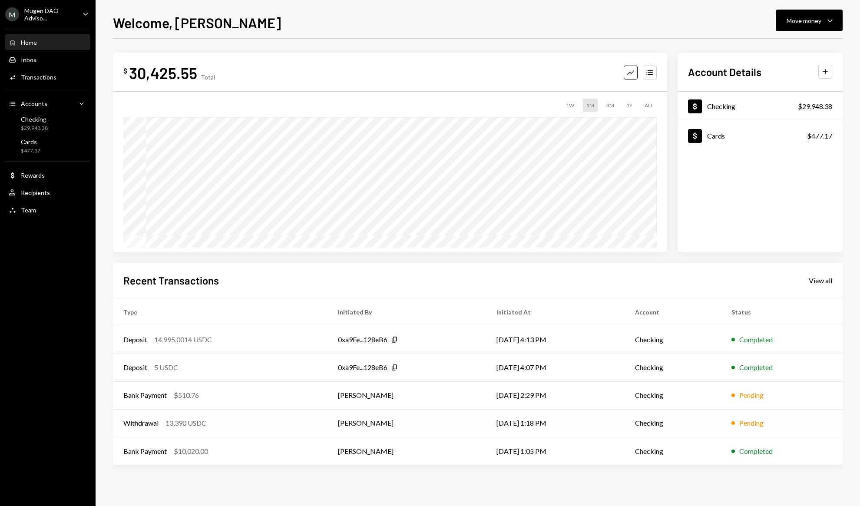 The width and height of the screenshot is (860, 506). I want to click on a: Team, so click(48, 210).